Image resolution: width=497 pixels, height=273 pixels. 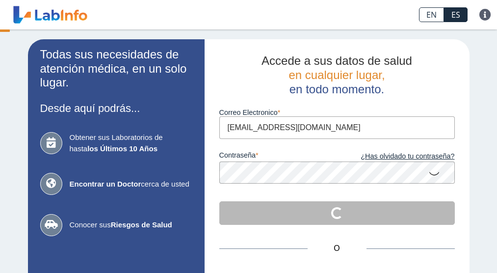 What do you see at coordinates (131, 225) in the screenshot?
I see `span: Conocer sus` at bounding box center [131, 225].